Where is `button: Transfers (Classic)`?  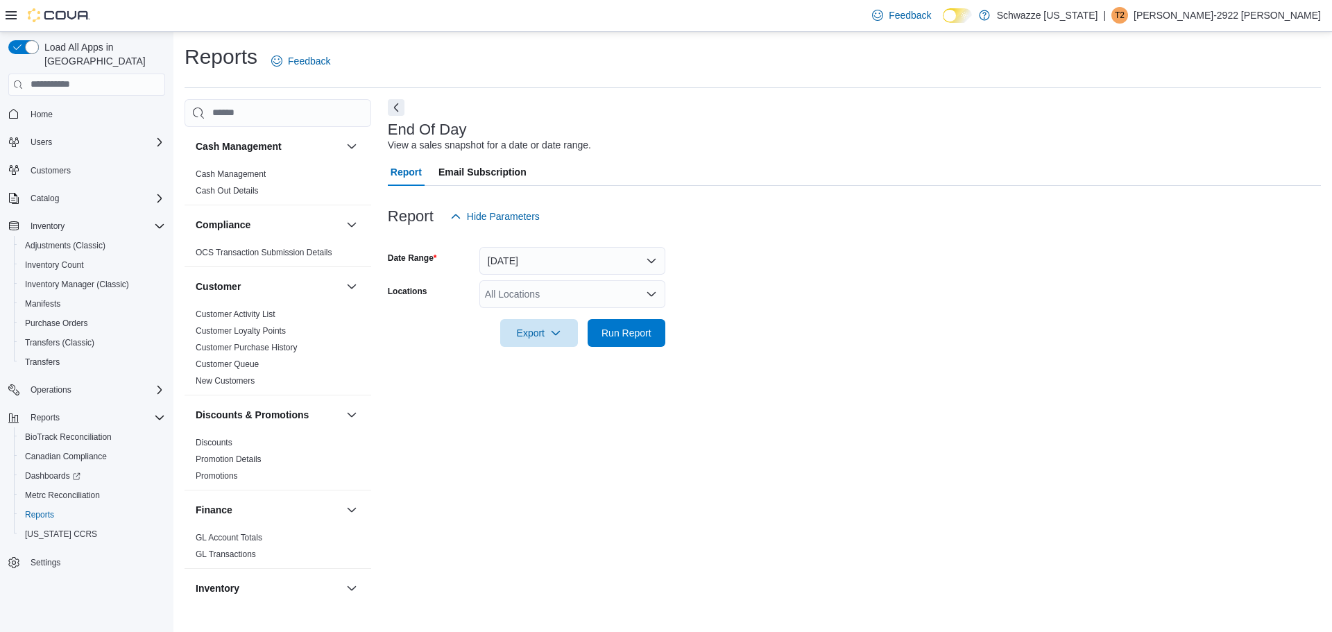
button: Transfers (Classic) is located at coordinates (92, 343).